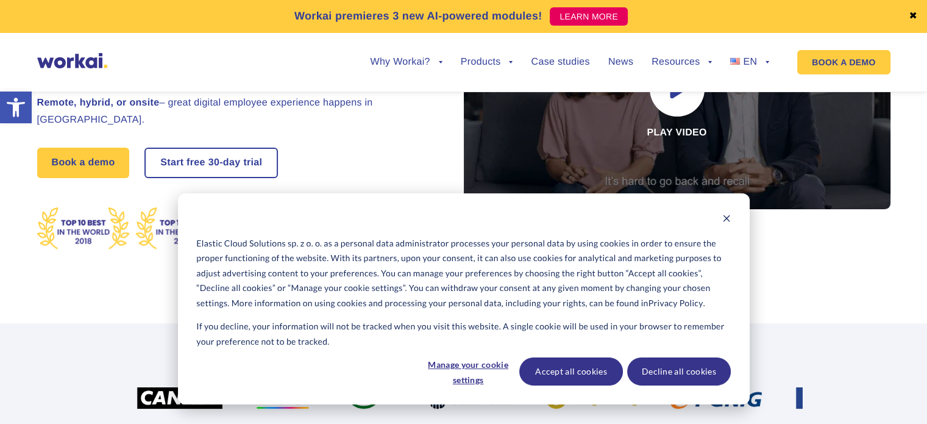 The image size is (927, 424). I want to click on a: BOOK A DEMO, so click(844, 62).